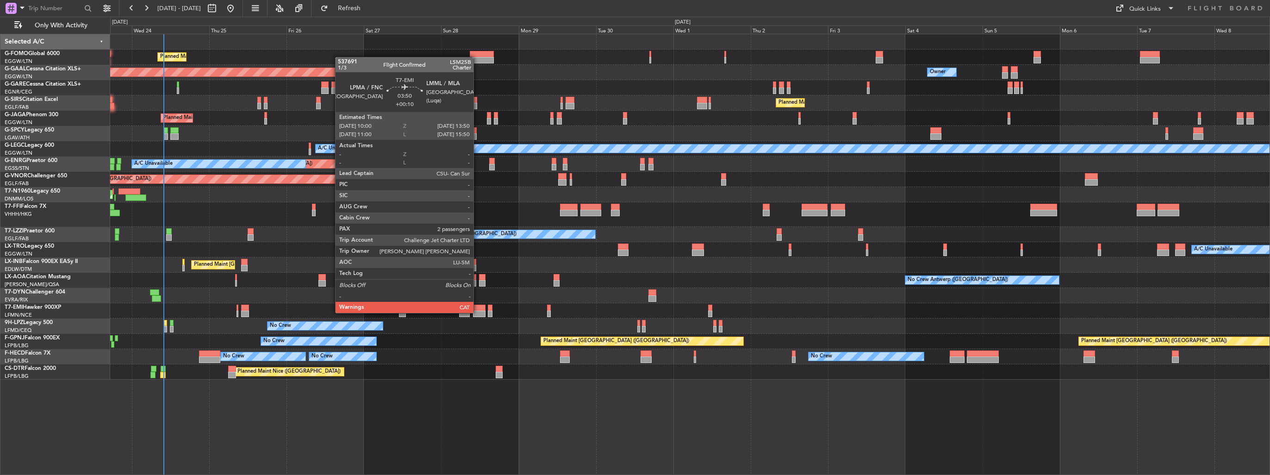 The height and width of the screenshot is (475, 1270). Describe the element at coordinates (13, 307) in the screenshot. I see `span: T7-EMI` at that location.